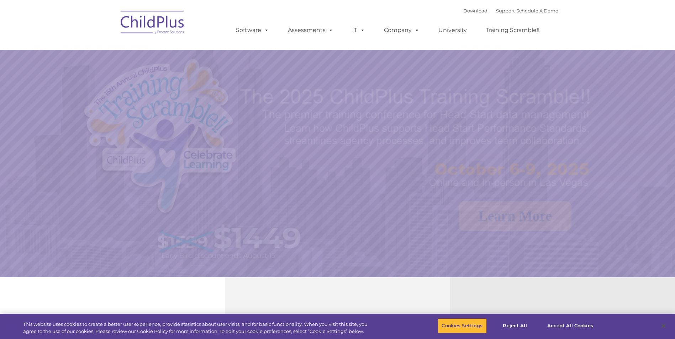 This screenshot has height=339, width=675. What do you see at coordinates (359, 30) in the screenshot?
I see `a: IT` at bounding box center [359, 30].